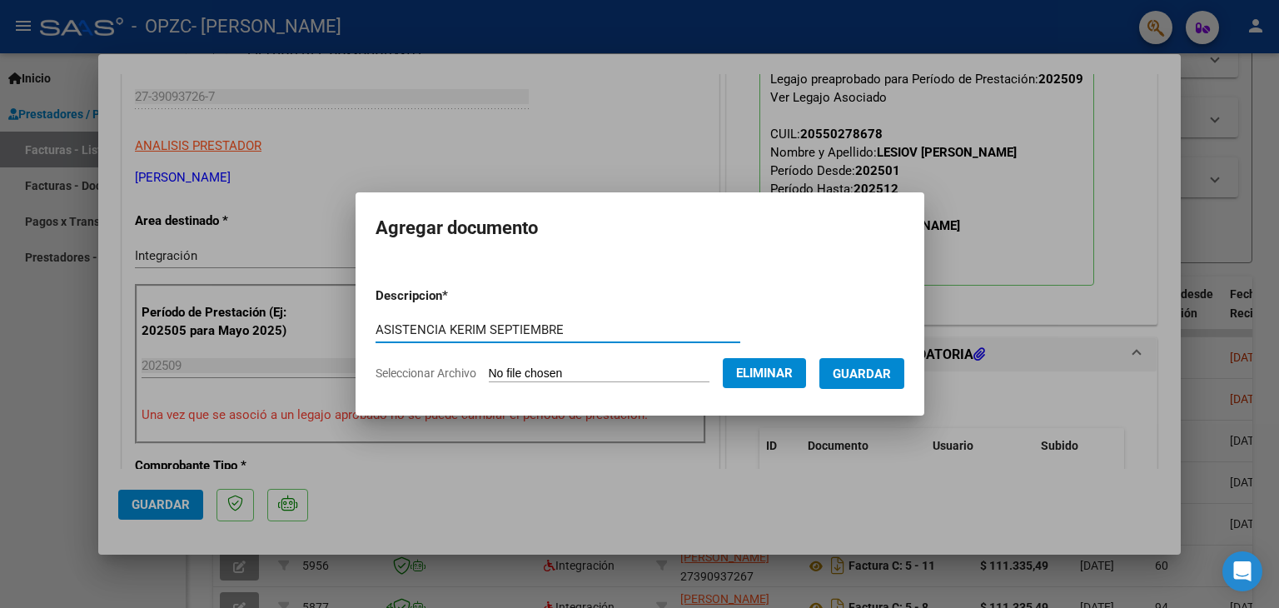 Image resolution: width=1279 pixels, height=608 pixels. What do you see at coordinates (862, 373) in the screenshot?
I see `button: Guardar` at bounding box center [862, 373].